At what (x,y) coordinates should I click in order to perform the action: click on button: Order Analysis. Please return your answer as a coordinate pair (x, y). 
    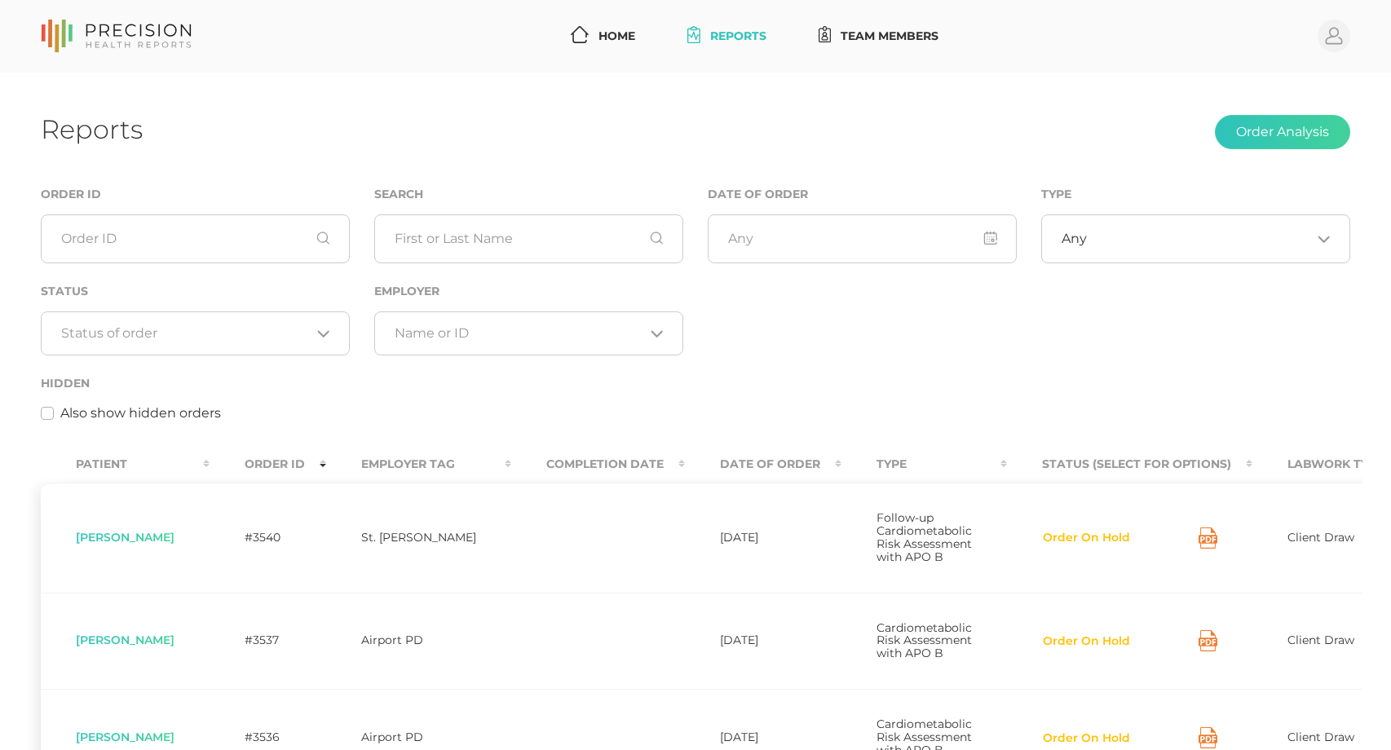
    Looking at the image, I should click on (1283, 132).